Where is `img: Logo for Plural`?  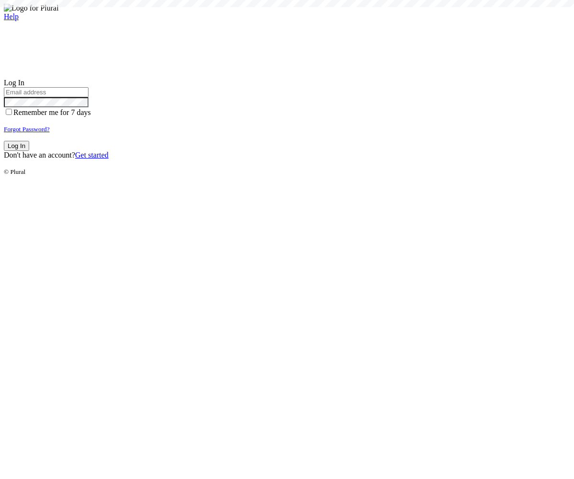 img: Logo for Plural is located at coordinates (31, 8).